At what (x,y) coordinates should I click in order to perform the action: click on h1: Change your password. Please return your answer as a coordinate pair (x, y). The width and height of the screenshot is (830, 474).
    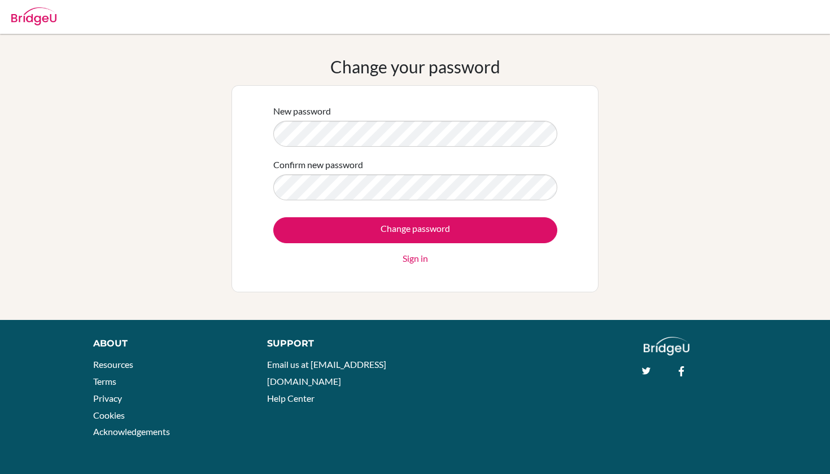
    Looking at the image, I should click on (415, 67).